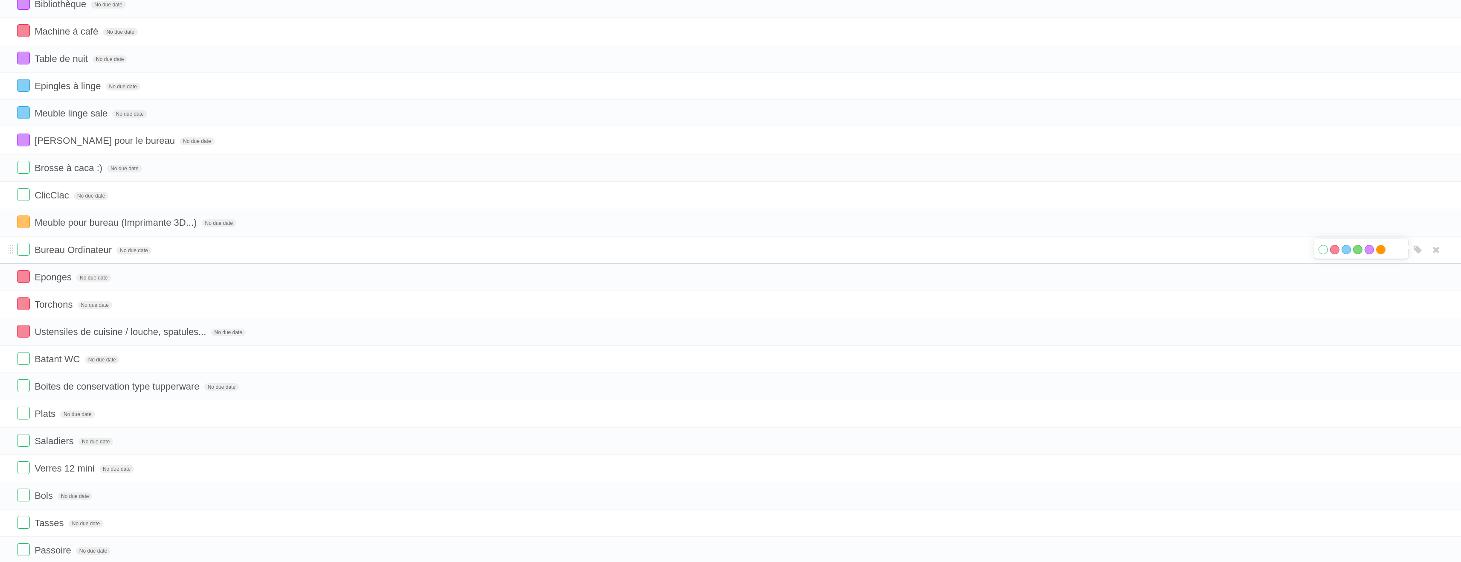 Image resolution: width=1461 pixels, height=562 pixels. What do you see at coordinates (58, 359) in the screenshot?
I see `span: Batant WC` at bounding box center [58, 359].